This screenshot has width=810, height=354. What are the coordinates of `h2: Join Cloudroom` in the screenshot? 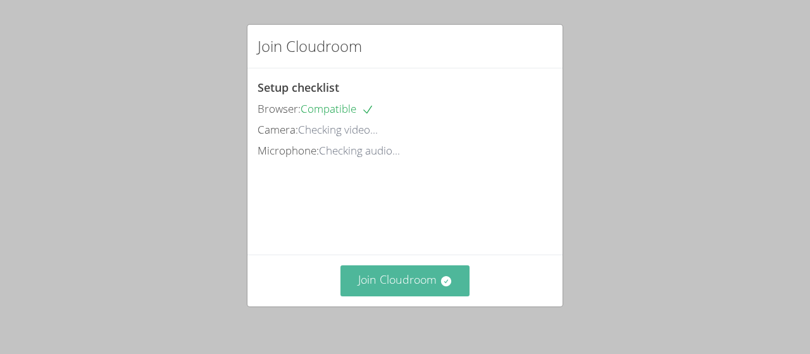 It's located at (309, 46).